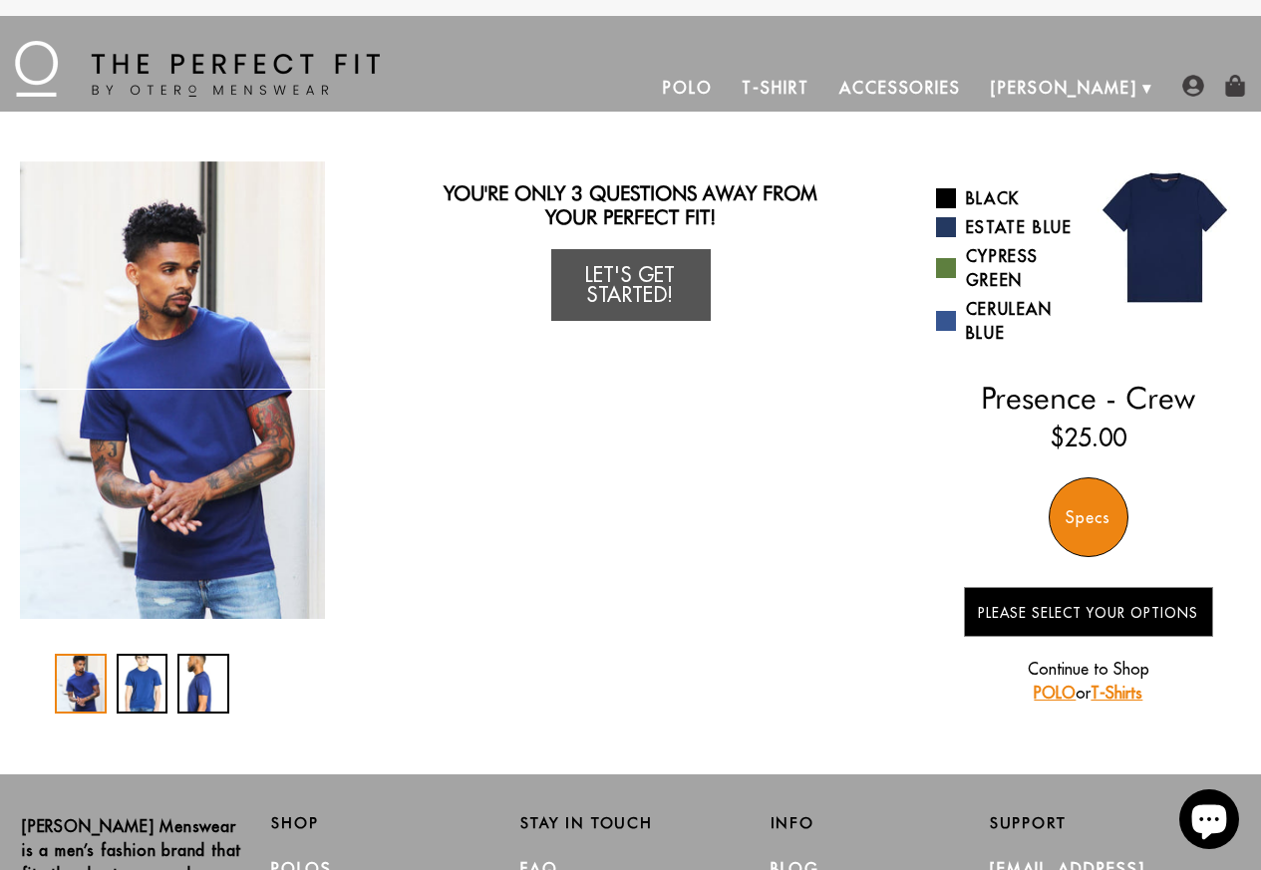  What do you see at coordinates (381, 824) in the screenshot?
I see `h2: Shop` at bounding box center [381, 824].